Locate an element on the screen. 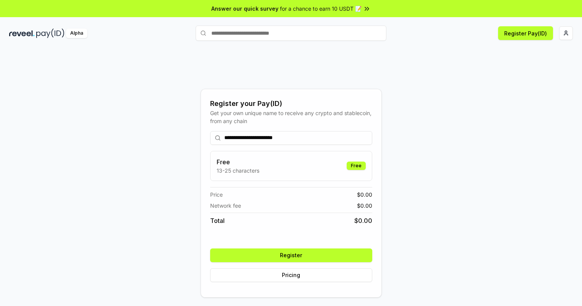 The height and width of the screenshot is (306, 582). button: Pricing is located at coordinates (291, 275).